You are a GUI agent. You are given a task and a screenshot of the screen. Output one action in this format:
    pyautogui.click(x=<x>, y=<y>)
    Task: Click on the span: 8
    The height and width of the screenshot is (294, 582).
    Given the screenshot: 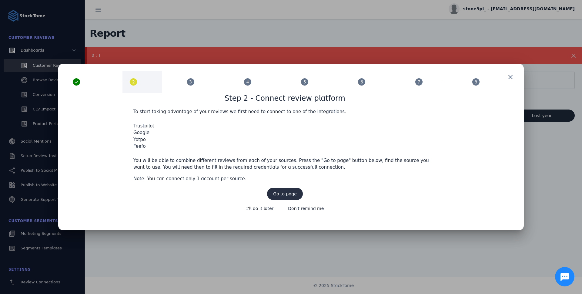 What is the action you would take?
    pyautogui.click(x=476, y=82)
    